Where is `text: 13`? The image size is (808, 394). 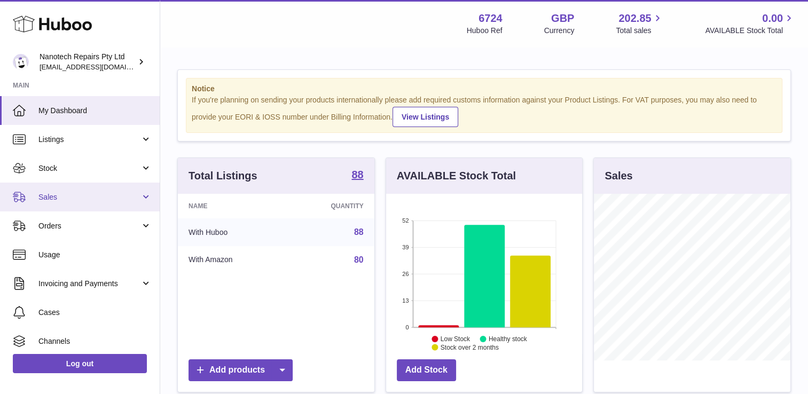 text: 13 is located at coordinates (405, 301).